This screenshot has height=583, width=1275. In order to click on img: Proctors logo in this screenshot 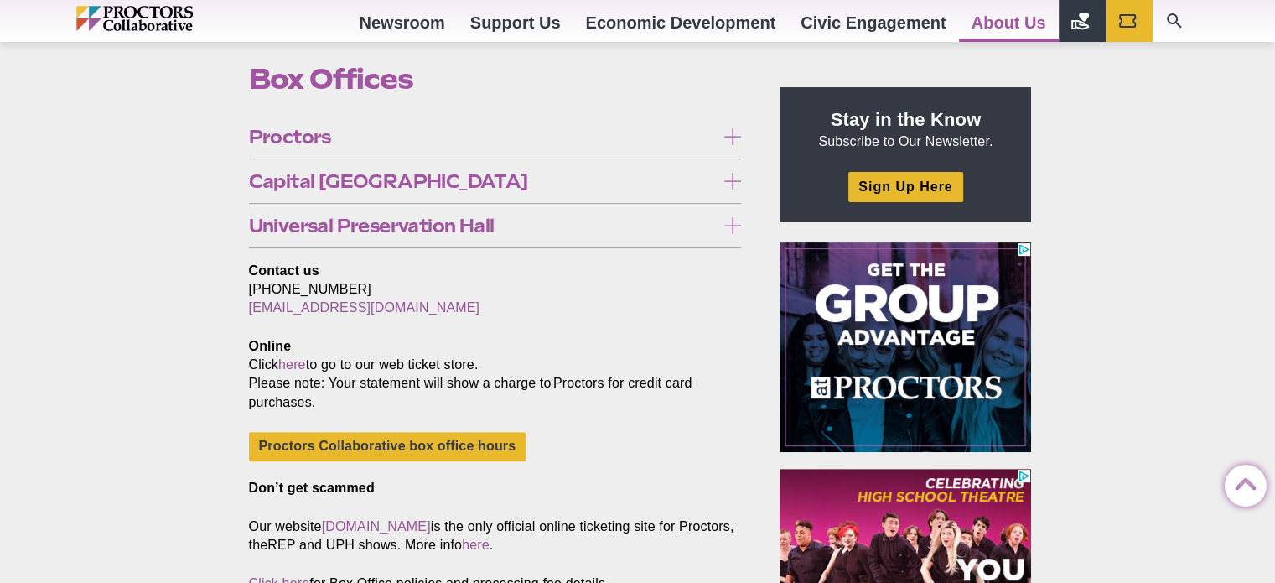, I will do `click(170, 18)`.